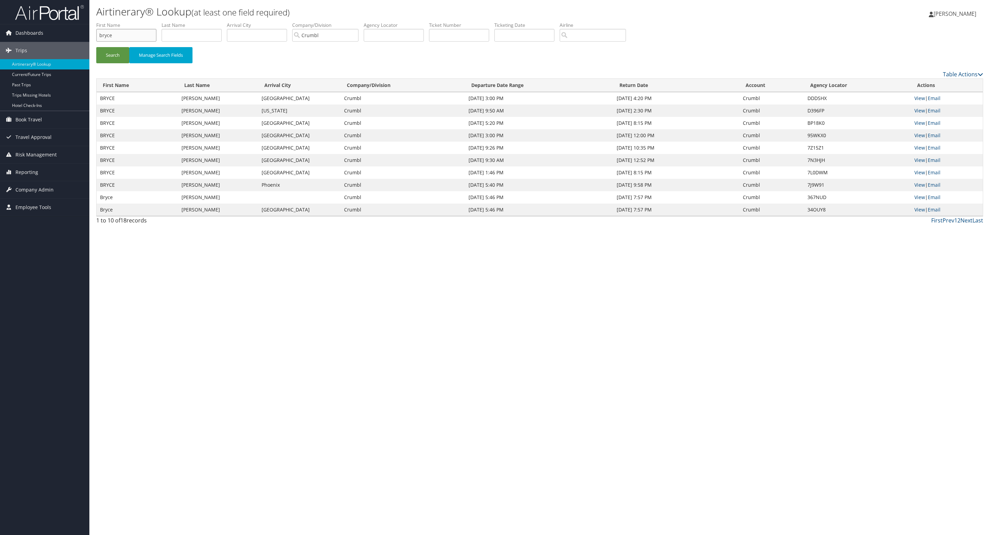  Describe the element at coordinates (137, 210) in the screenshot. I see `td: Bryce` at that location.